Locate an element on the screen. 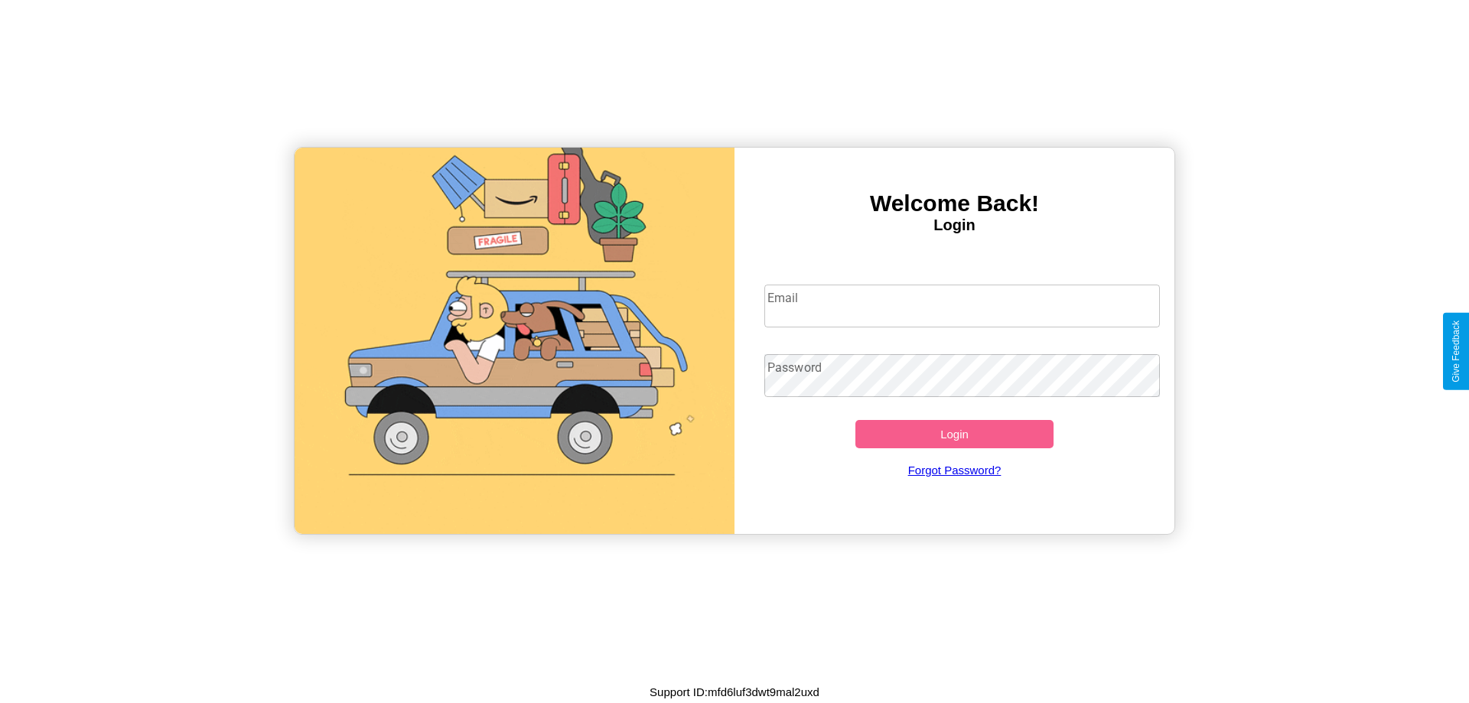 Image resolution: width=1469 pixels, height=703 pixels. div: Give Feedback is located at coordinates (1456, 351).